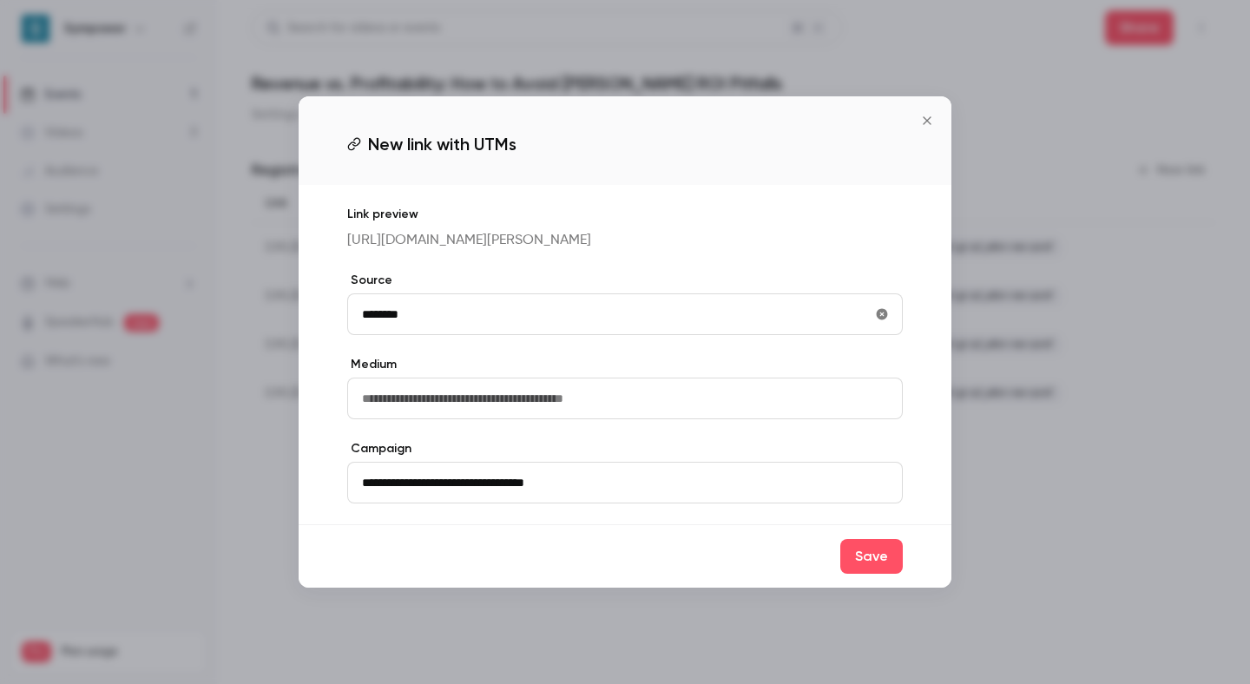 This screenshot has height=684, width=1250. What do you see at coordinates (625, 449) in the screenshot?
I see `label: Campaign` at bounding box center [625, 449].